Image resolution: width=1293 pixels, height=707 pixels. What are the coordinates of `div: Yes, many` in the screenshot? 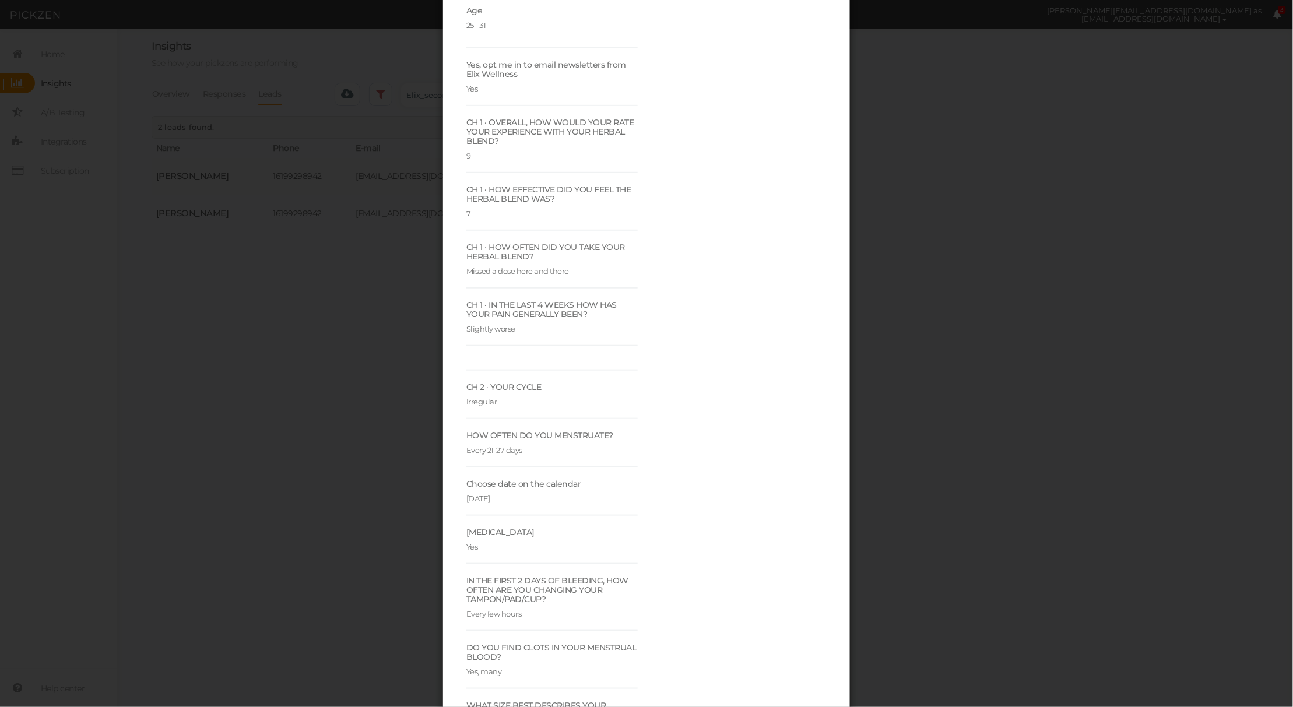 It's located at (552, 668).